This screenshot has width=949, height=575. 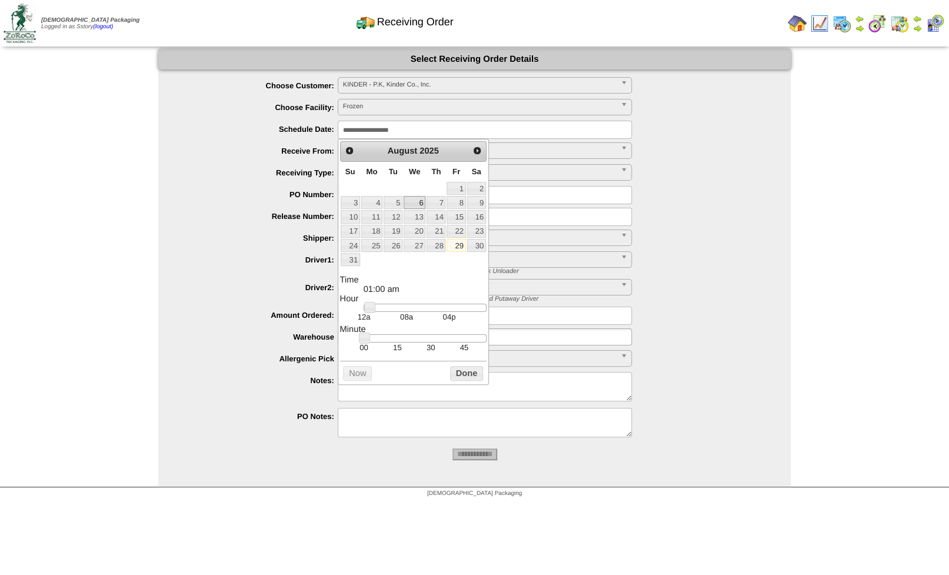 I want to click on label: Receiving Type:, so click(x=259, y=172).